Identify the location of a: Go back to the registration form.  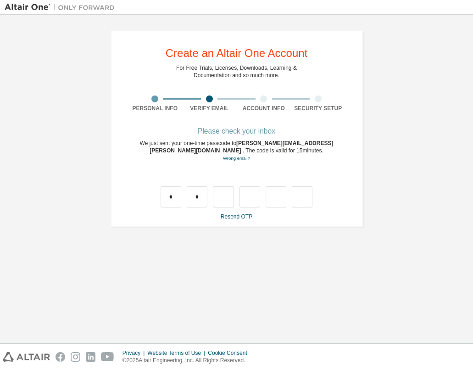
(236, 158).